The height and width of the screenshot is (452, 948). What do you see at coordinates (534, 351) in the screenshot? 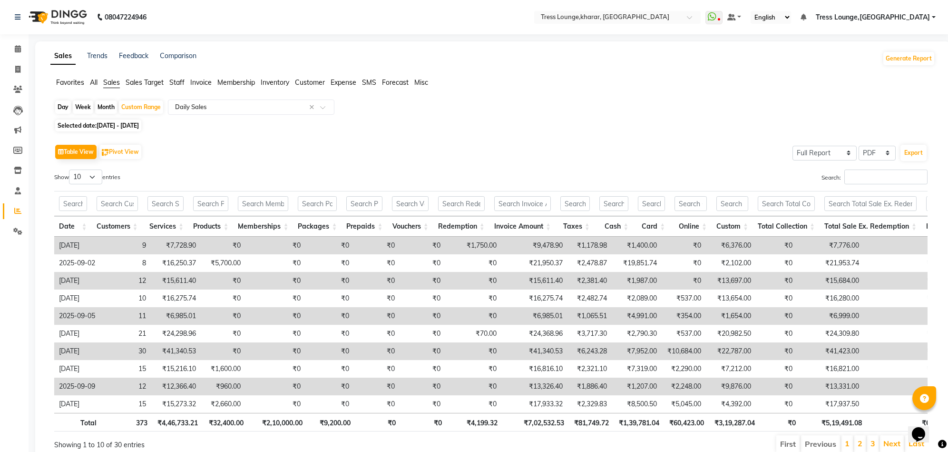
I see `td: ₹41,340.53` at bounding box center [534, 351].